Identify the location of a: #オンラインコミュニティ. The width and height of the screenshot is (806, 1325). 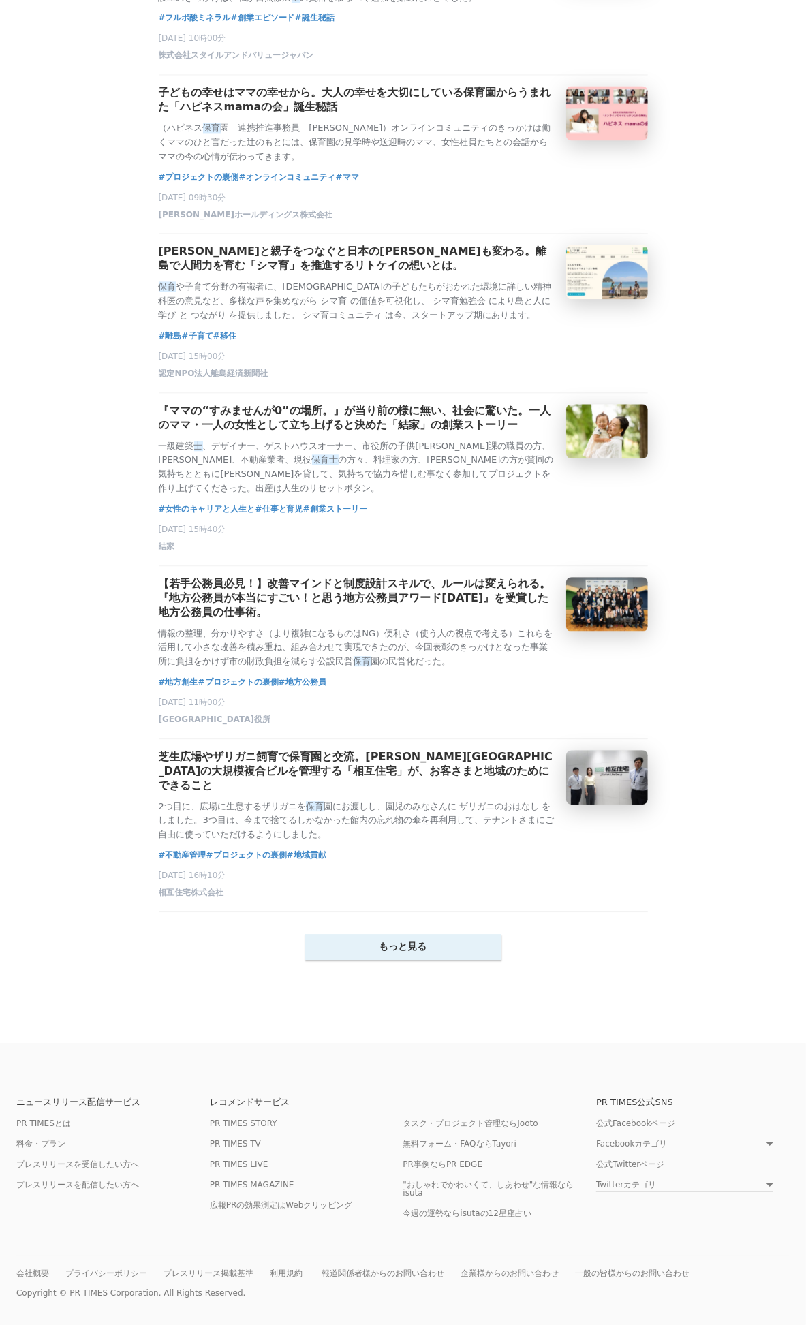
(287, 177).